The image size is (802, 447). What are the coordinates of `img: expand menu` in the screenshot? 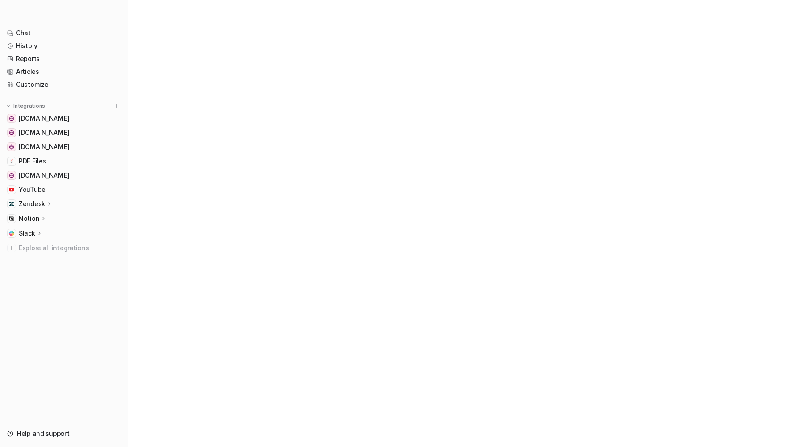 It's located at (8, 106).